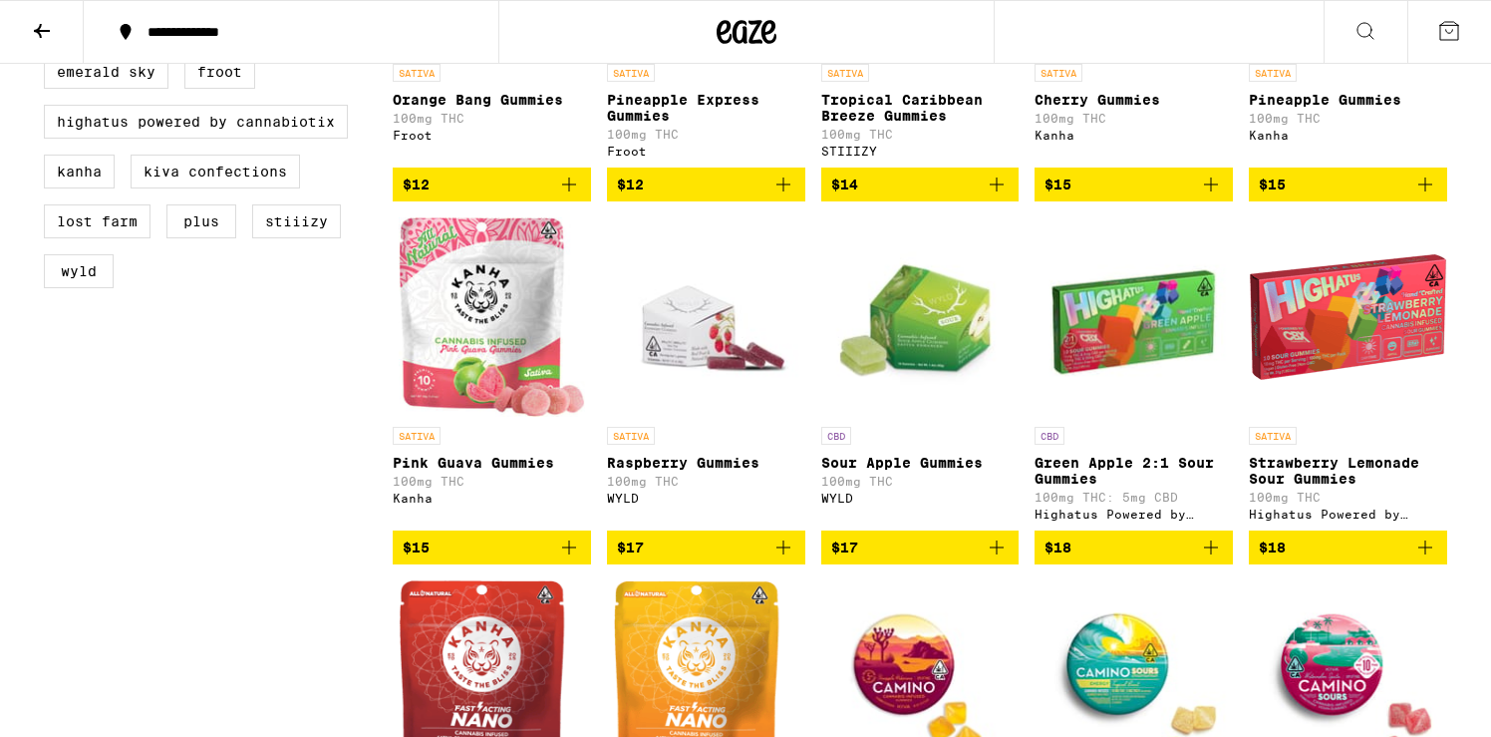 The height and width of the screenshot is (737, 1491). I want to click on label: Kiva Confections, so click(215, 171).